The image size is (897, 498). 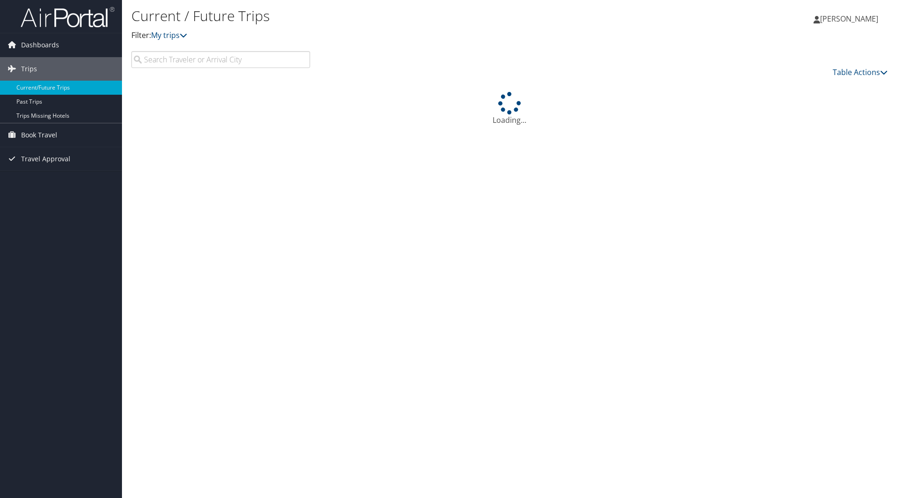 What do you see at coordinates (860, 72) in the screenshot?
I see `a: Table Actions` at bounding box center [860, 72].